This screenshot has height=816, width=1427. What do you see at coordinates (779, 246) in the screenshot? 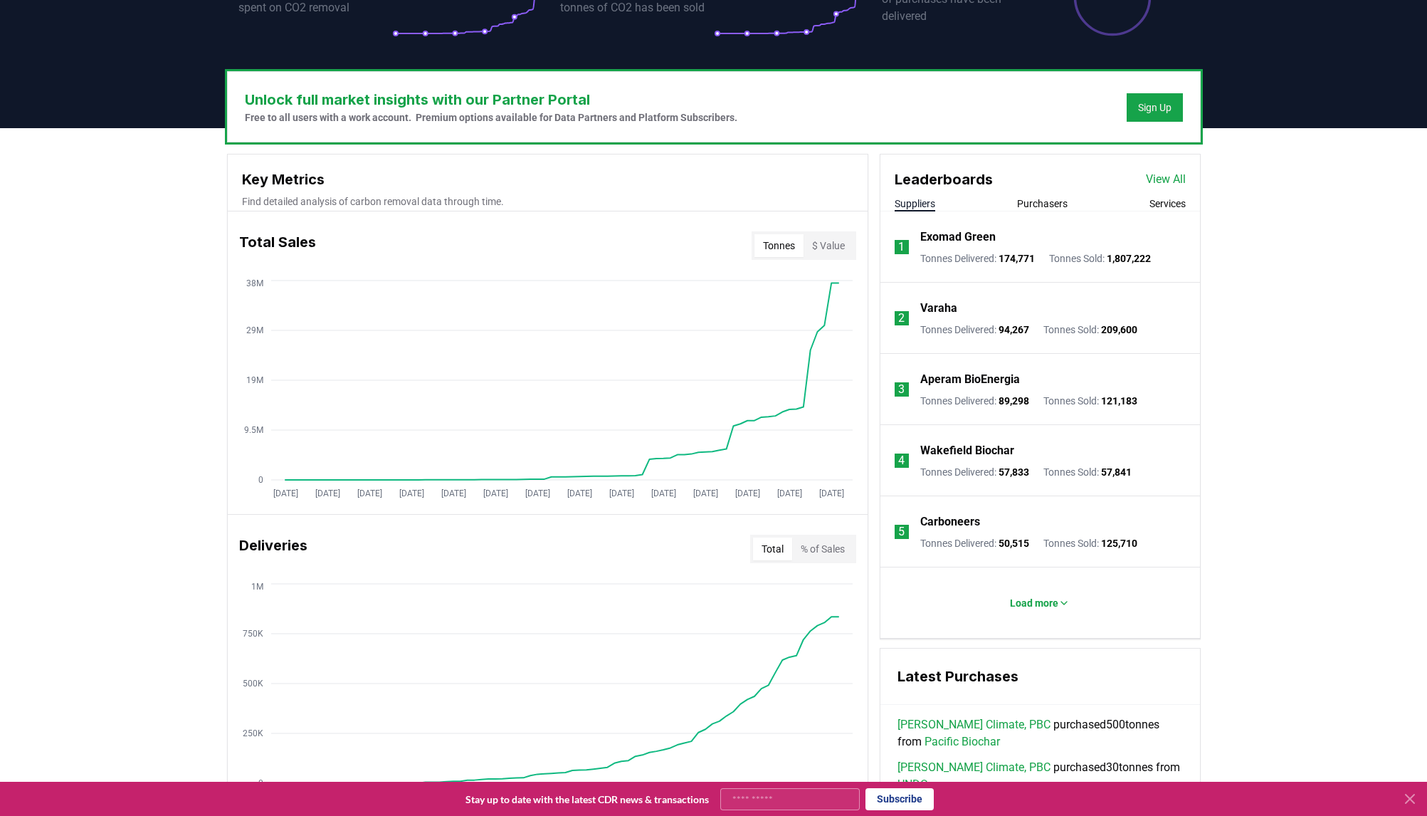
I see `button: Tonnes` at bounding box center [779, 246].